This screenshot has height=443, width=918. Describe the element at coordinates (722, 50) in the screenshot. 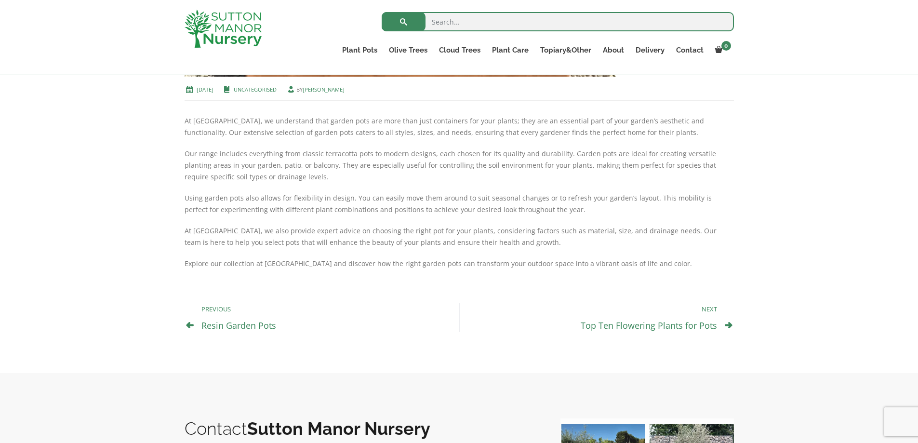

I see `a: 0` at that location.